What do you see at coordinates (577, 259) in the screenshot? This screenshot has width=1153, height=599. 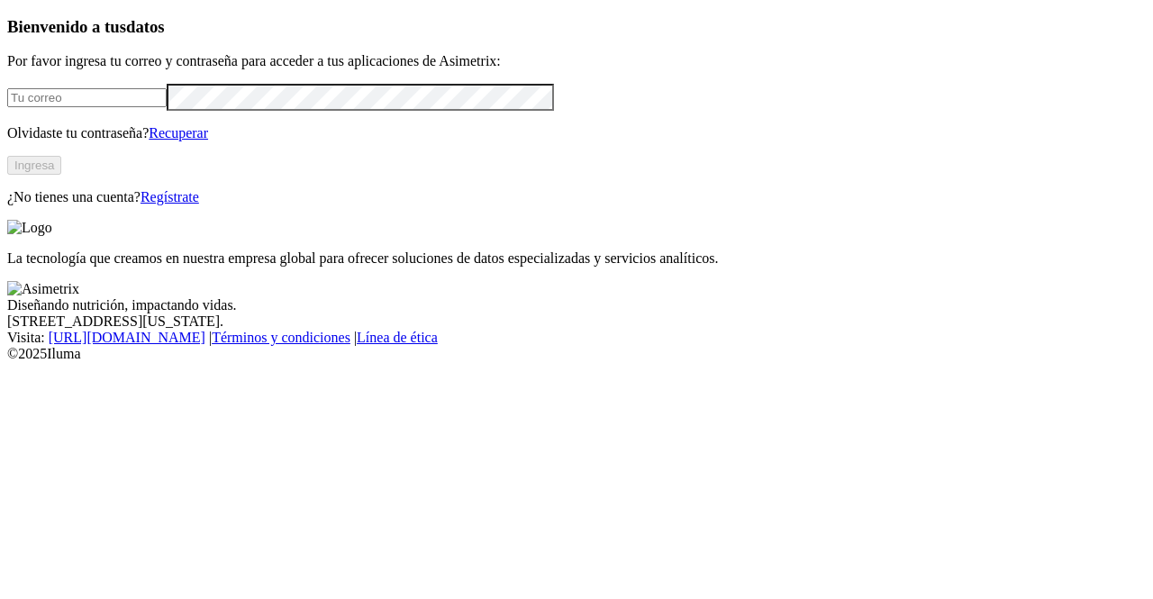 I see `p: La tecnología que creamos en nuestra empresa global para ofrecer soluciones de datos especializad...` at bounding box center [577, 259].